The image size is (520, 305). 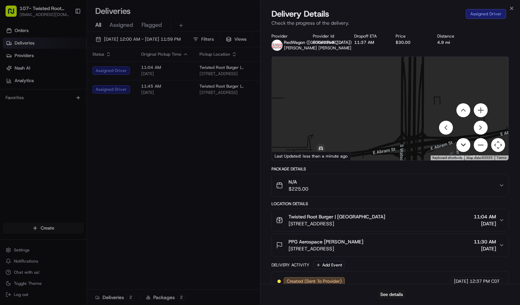 What do you see at coordinates (85, 104) in the screenshot?
I see `a: 💻API Documentation` at bounding box center [85, 104].